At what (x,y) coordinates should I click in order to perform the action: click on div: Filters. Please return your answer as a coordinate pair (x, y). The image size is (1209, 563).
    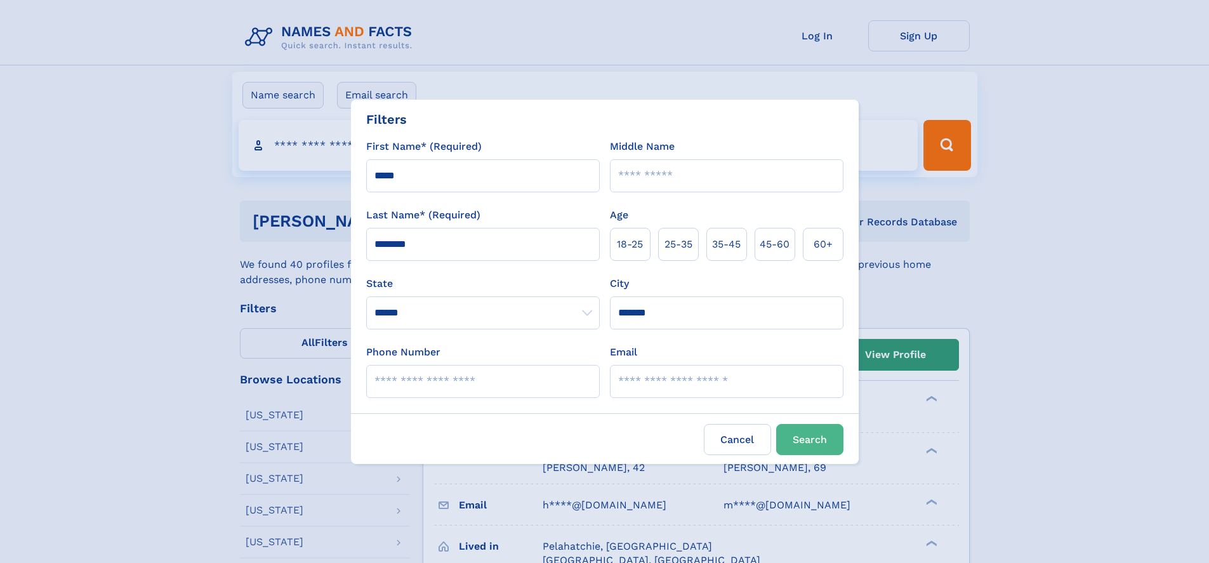
    Looking at the image, I should click on (387, 119).